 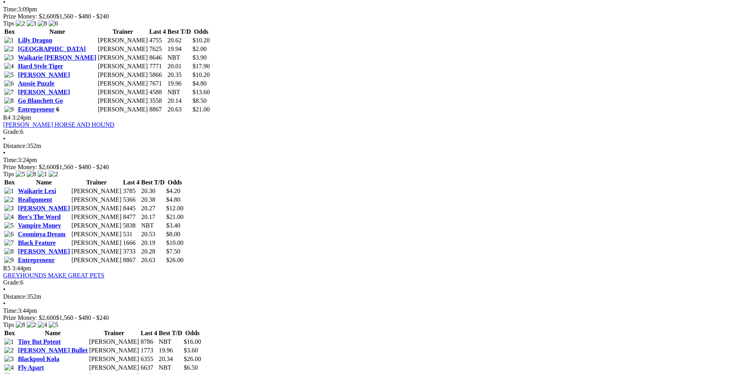 What do you see at coordinates (149, 368) in the screenshot?
I see `td: 6637` at bounding box center [149, 368].